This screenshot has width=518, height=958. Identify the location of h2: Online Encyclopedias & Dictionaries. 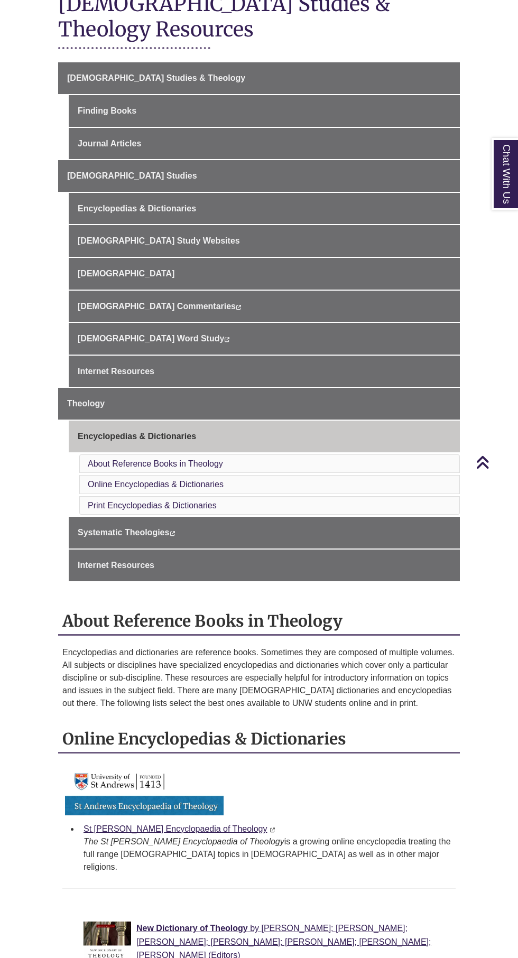
(259, 739).